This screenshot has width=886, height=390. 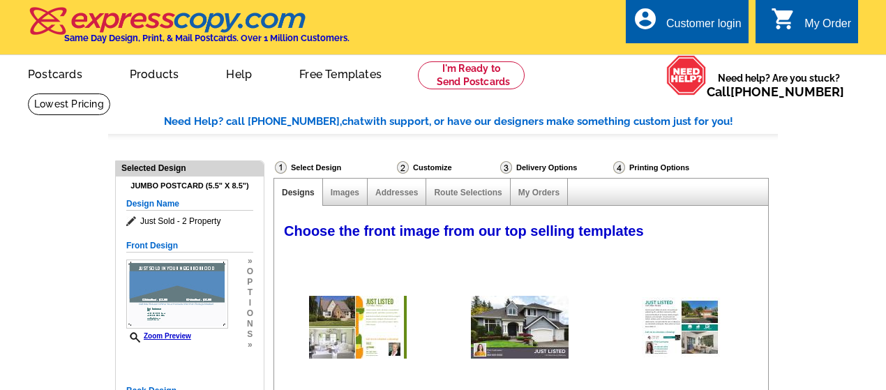 I want to click on div: Customize, so click(x=447, y=169).